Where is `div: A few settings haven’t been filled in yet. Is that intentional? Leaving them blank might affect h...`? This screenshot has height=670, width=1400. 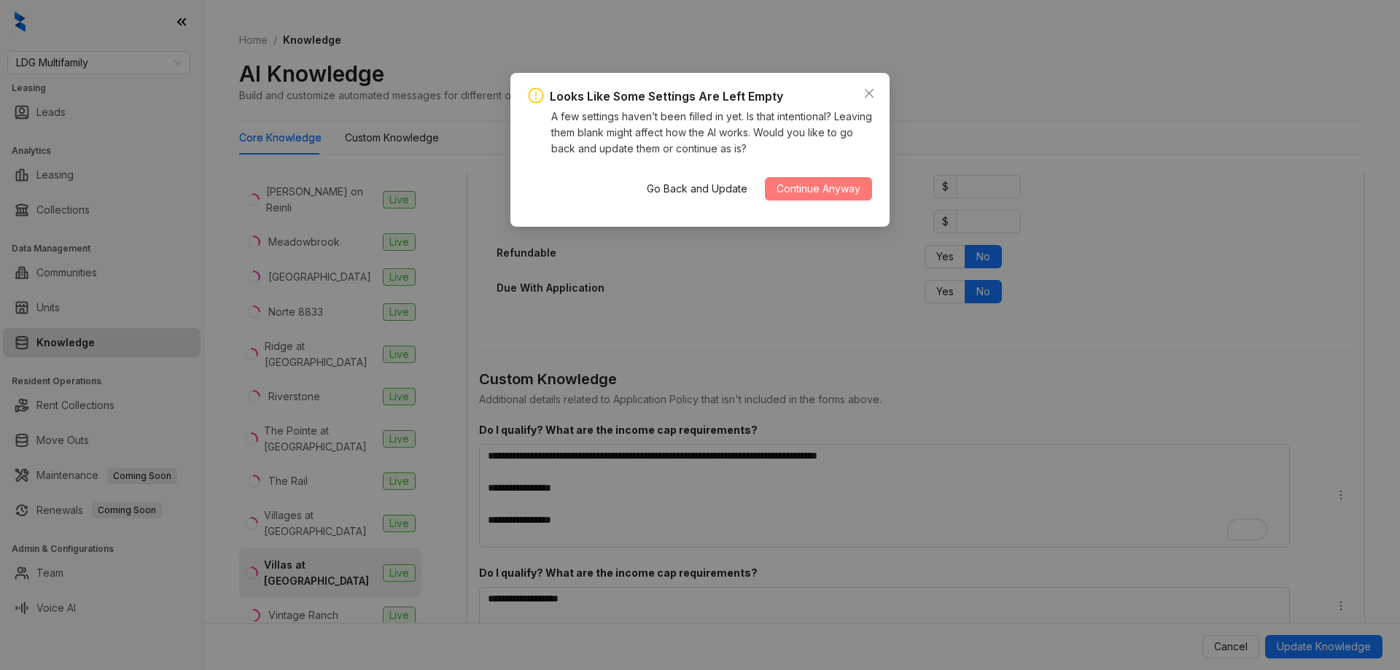
div: A few settings haven’t been filled in yet. Is that intentional? Leaving them blank might affect h... is located at coordinates (712, 133).